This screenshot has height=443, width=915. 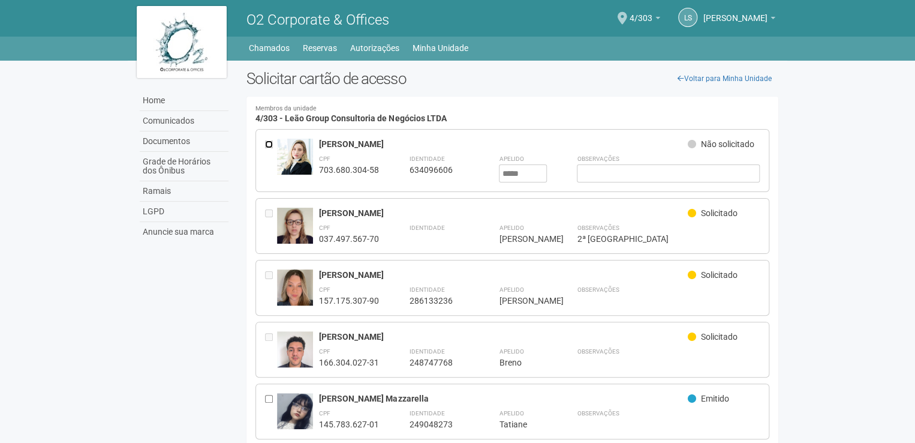 What do you see at coordinates (349, 170) in the screenshot?
I see `div: 703.680.304-58` at bounding box center [349, 170].